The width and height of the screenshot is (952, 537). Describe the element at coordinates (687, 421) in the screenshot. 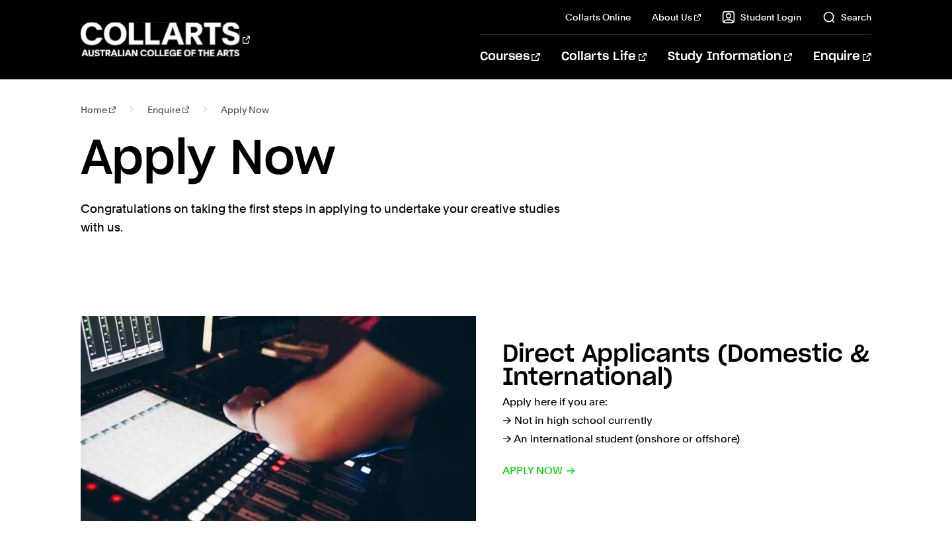

I see `p: Apply here if you are: → Not in high school currently → An international student (onshore or offs...` at that location.